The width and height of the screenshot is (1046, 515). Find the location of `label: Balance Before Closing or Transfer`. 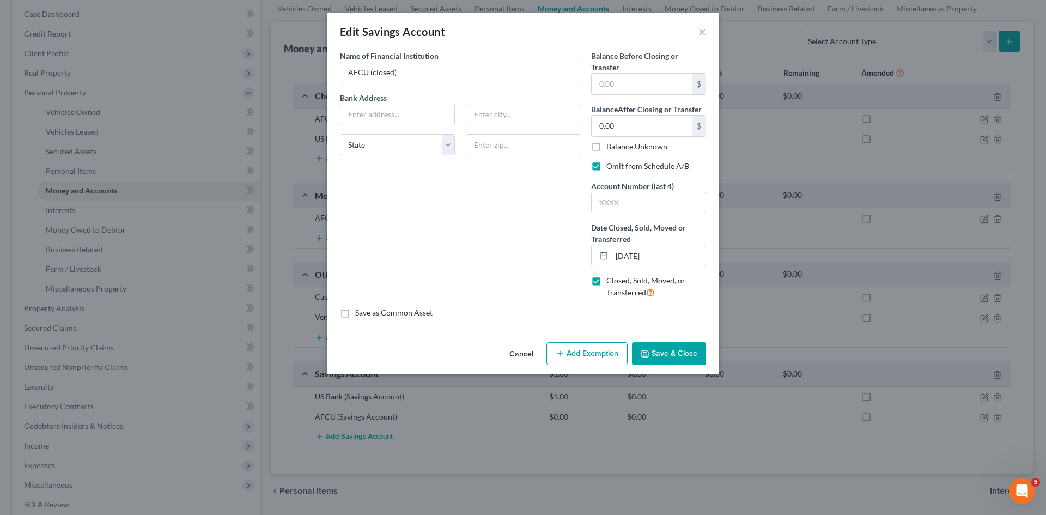

label: Balance Before Closing or Transfer is located at coordinates (648, 62).